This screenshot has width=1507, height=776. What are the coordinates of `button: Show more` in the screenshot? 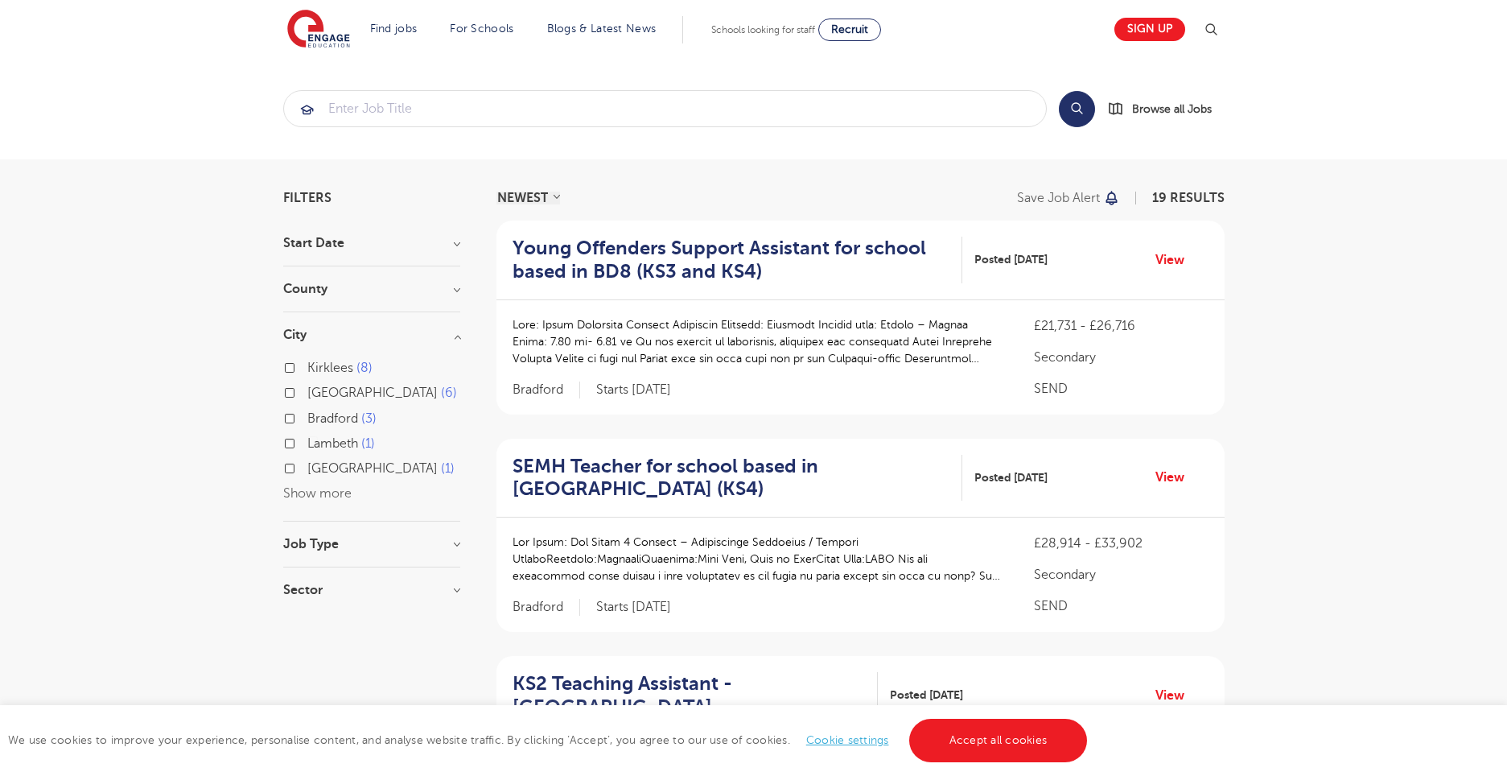 It's located at (317, 493).